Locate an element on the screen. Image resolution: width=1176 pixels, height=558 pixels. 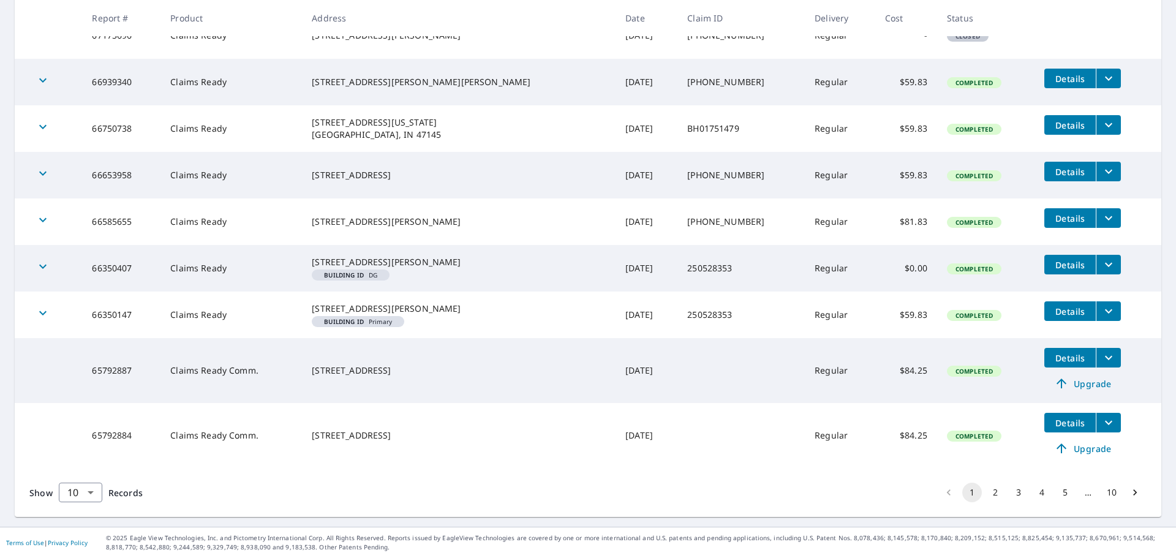
td: 66939340 is located at coordinates (121, 82).